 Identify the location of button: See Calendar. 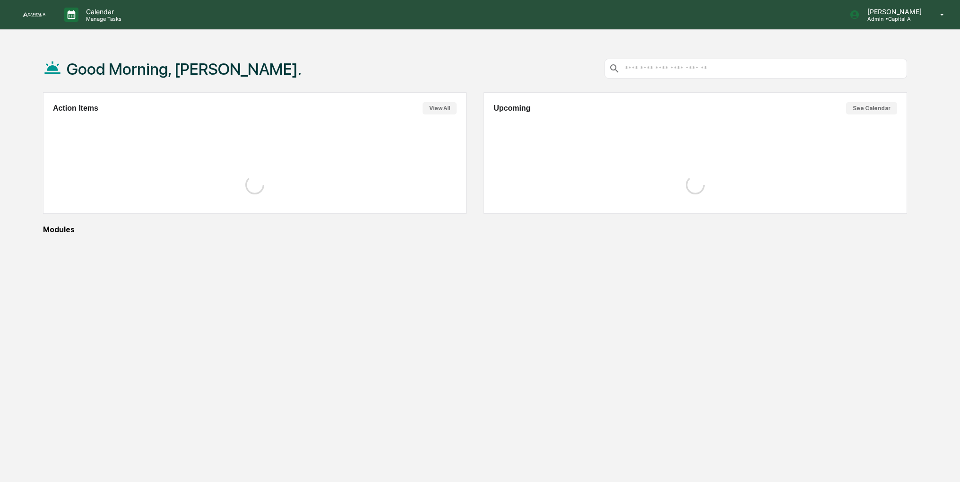
(871, 108).